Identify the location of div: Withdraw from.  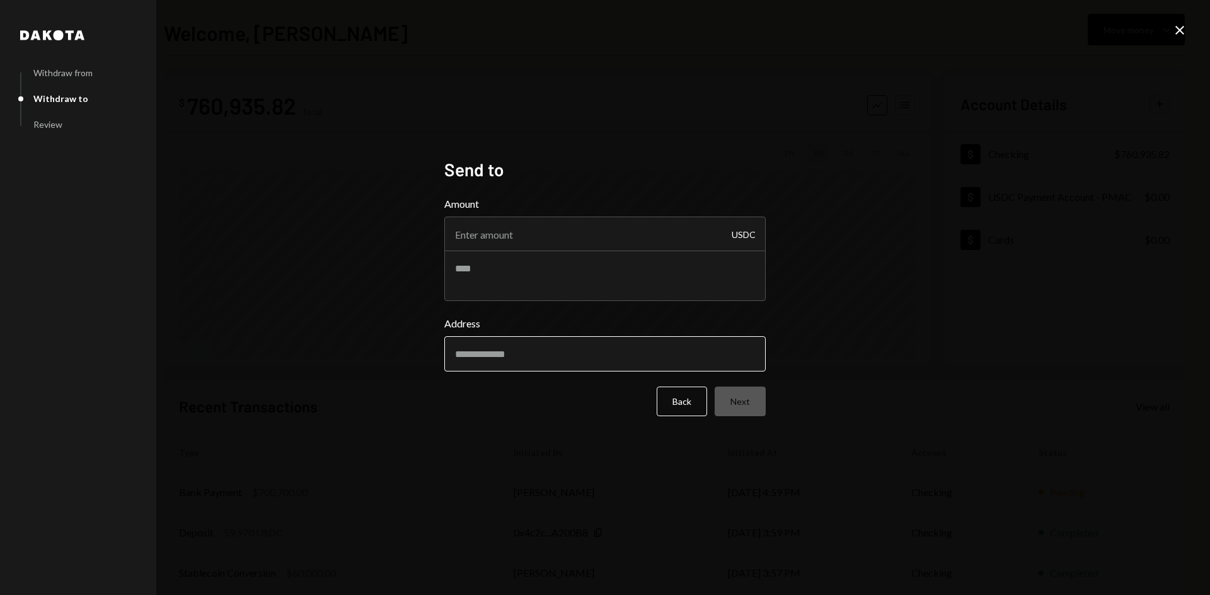
(63, 72).